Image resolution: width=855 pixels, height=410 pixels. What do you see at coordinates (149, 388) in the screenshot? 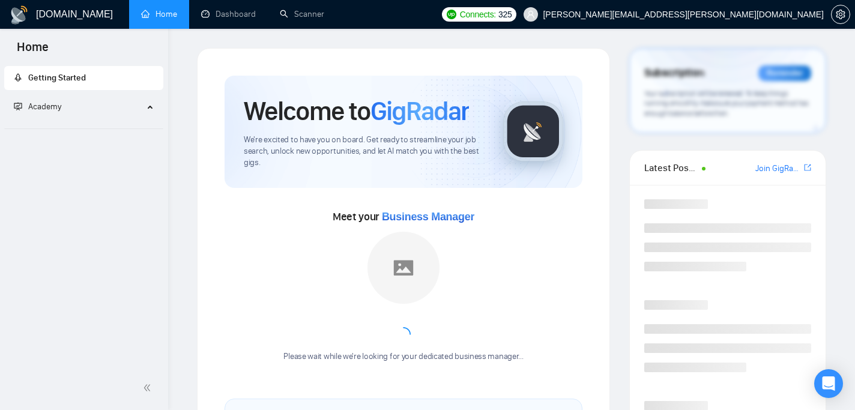
I see `span: double-left` at bounding box center [149, 388].